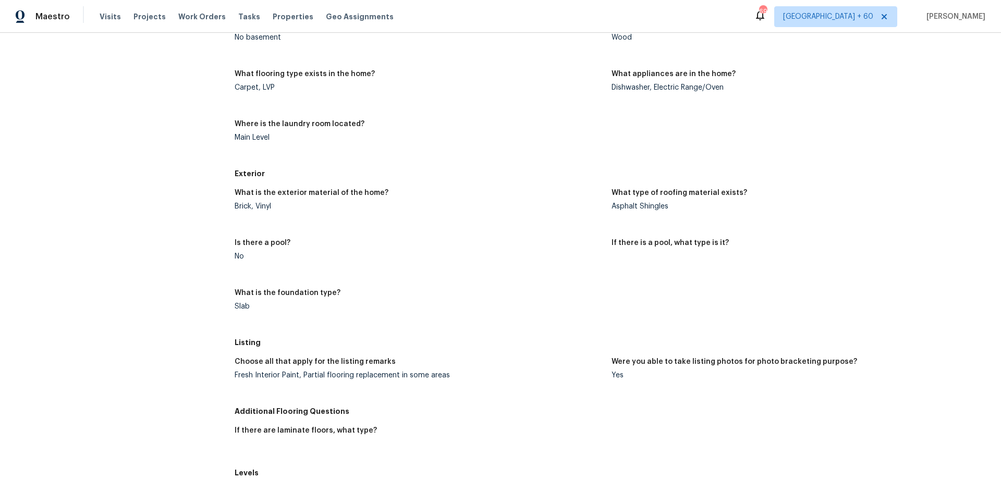  What do you see at coordinates (670, 243) in the screenshot?
I see `h5: If there is a pool, what type is it?` at bounding box center [670, 243].